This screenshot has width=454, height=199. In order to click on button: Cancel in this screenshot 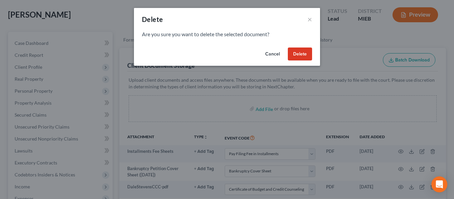, I will do `click(273, 54)`.